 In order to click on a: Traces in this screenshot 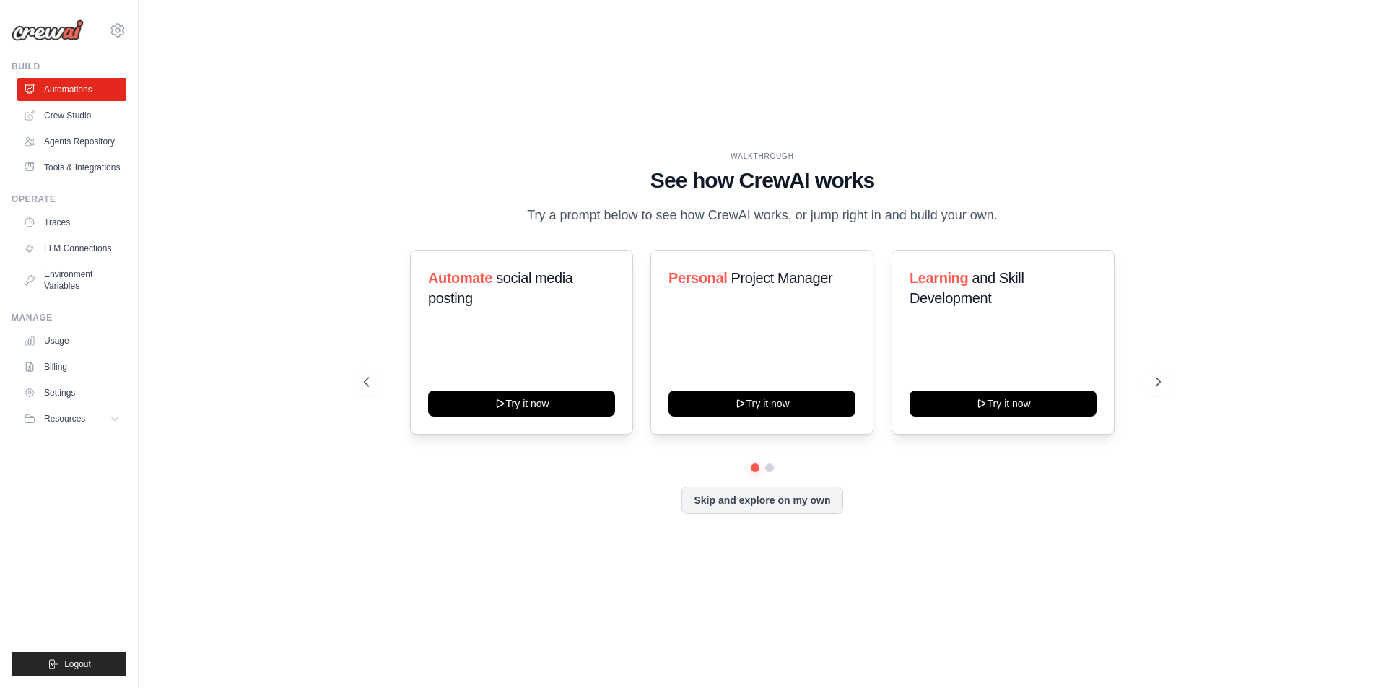, I will do `click(71, 222)`.